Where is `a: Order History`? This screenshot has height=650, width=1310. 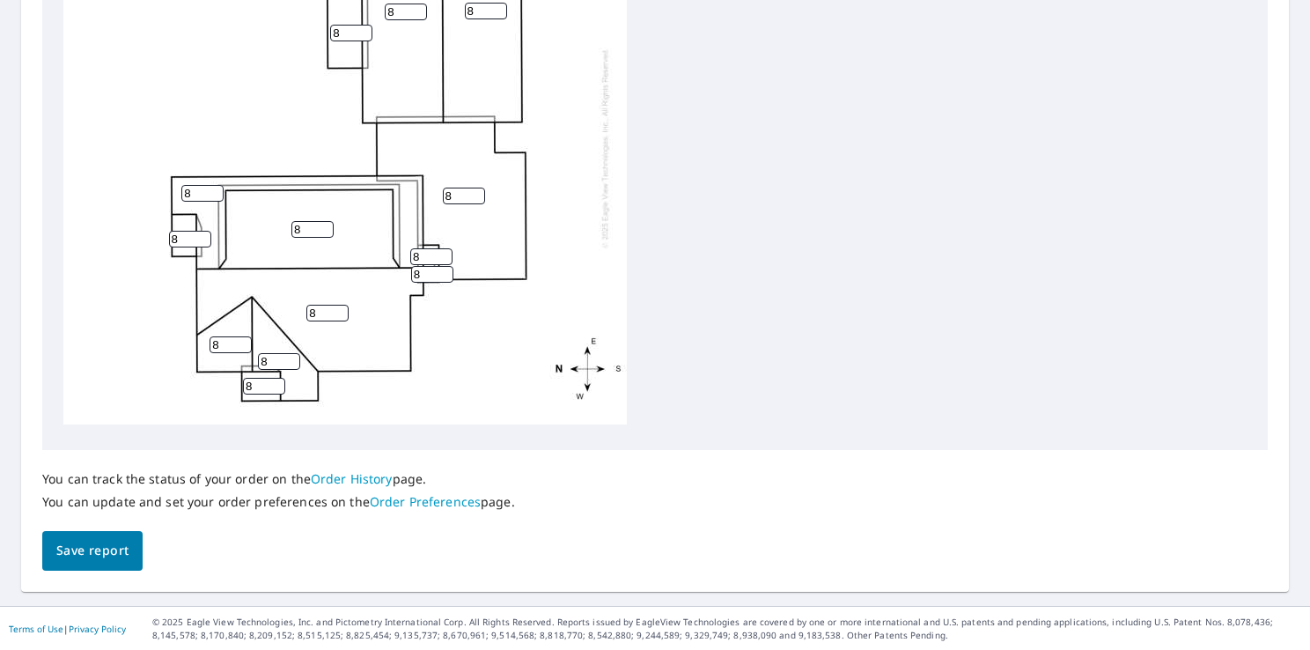
a: Order History is located at coordinates (351, 478).